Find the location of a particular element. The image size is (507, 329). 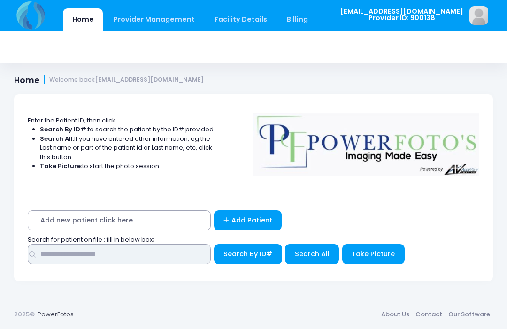

a: PowerFotos is located at coordinates (55, 314).